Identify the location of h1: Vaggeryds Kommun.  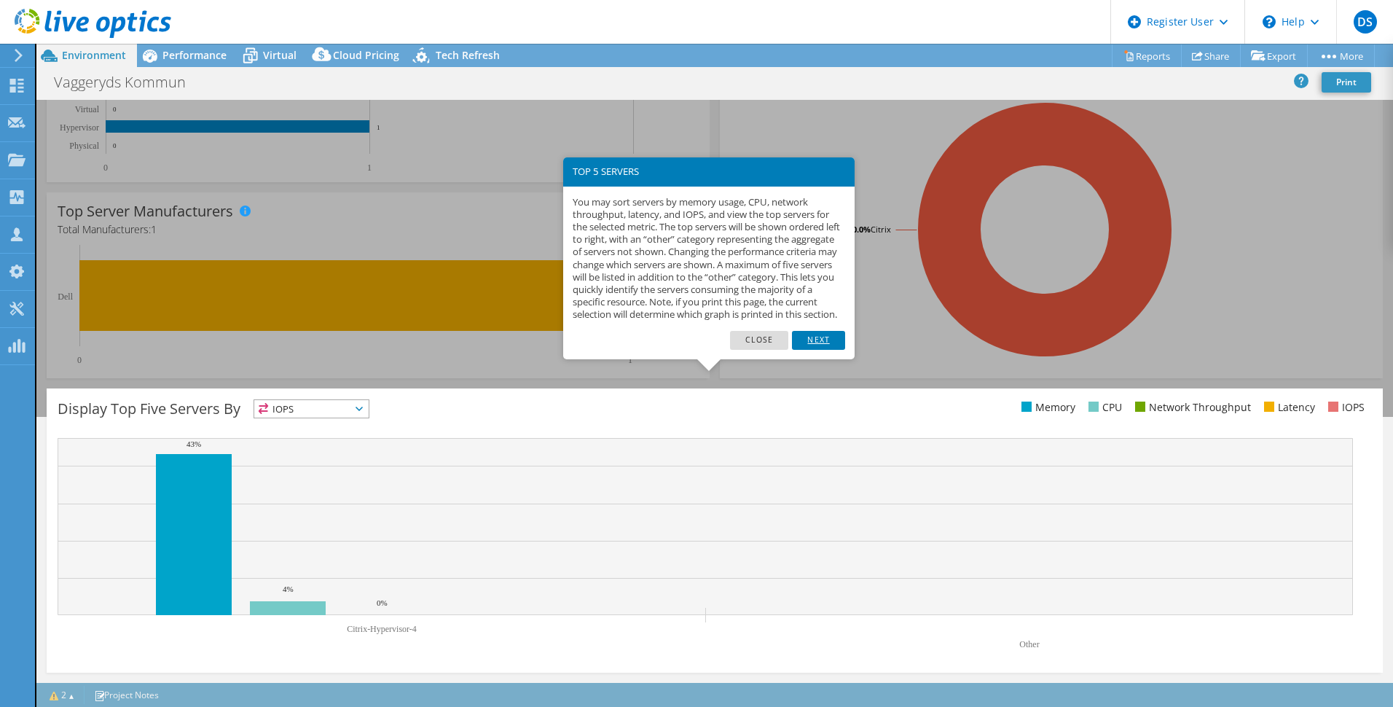
(127, 82).